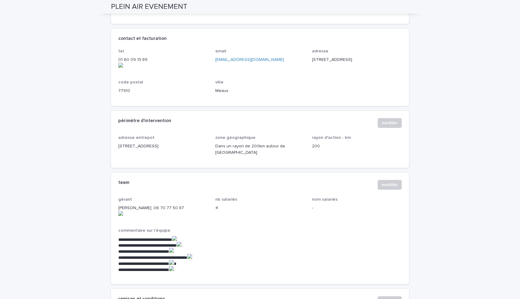 The height and width of the screenshot is (299, 520). I want to click on onoff-telecom-ce-phone-number-wrapper: 01 60 09 13 89, so click(133, 60).